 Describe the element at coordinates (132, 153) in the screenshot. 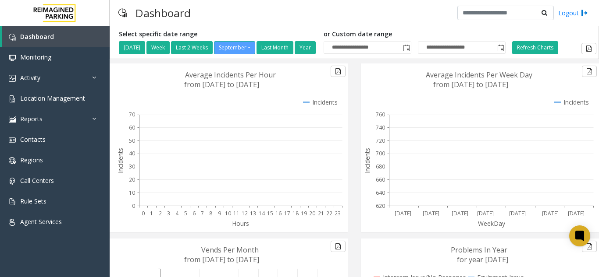

I see `text: 40` at that location.